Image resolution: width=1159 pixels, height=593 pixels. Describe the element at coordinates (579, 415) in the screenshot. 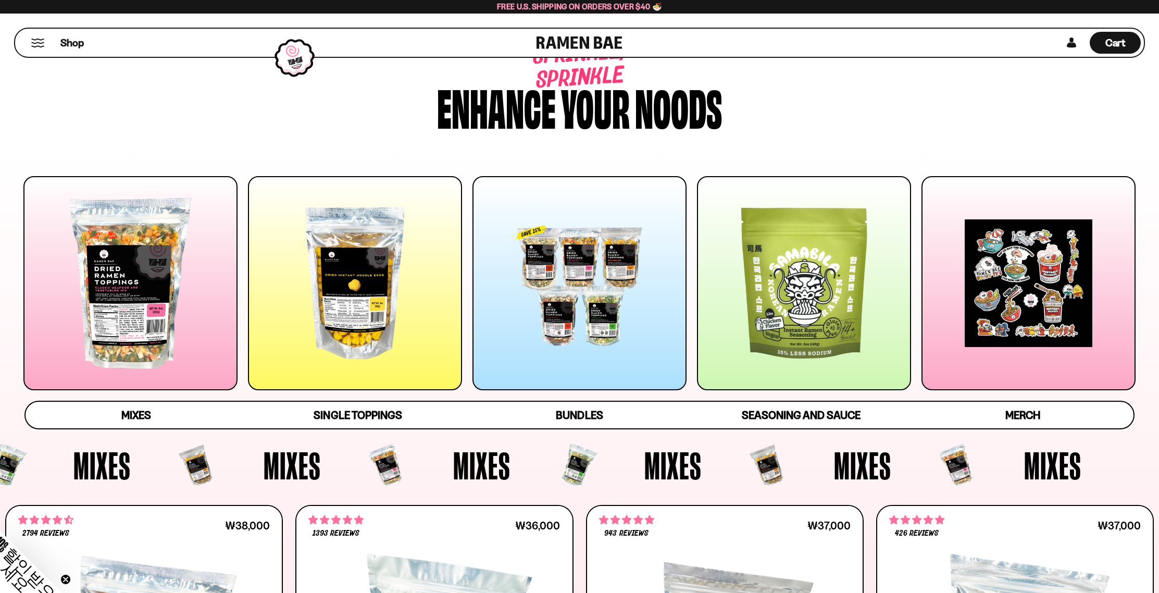

I see `a: Bundles` at that location.